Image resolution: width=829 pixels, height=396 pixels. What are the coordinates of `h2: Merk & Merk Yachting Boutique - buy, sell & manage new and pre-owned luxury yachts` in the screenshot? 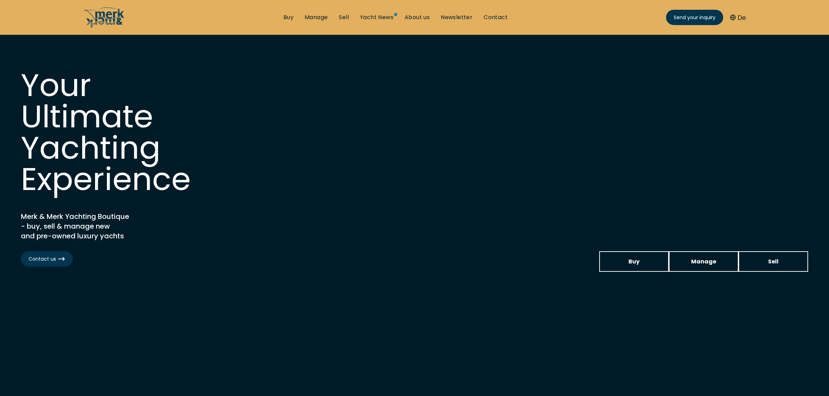 It's located at (108, 226).